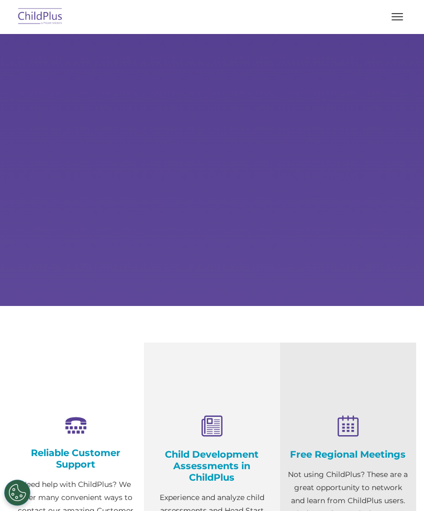 The height and width of the screenshot is (511, 424). I want to click on button: Cookies Settings, so click(17, 493).